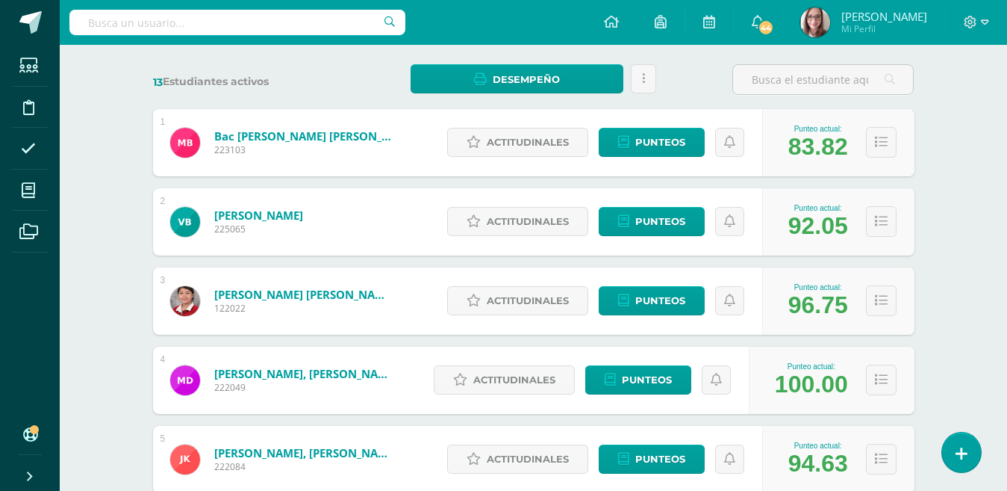 This screenshot has height=491, width=1007. Describe the element at coordinates (163, 122) in the screenshot. I see `div: 1` at that location.